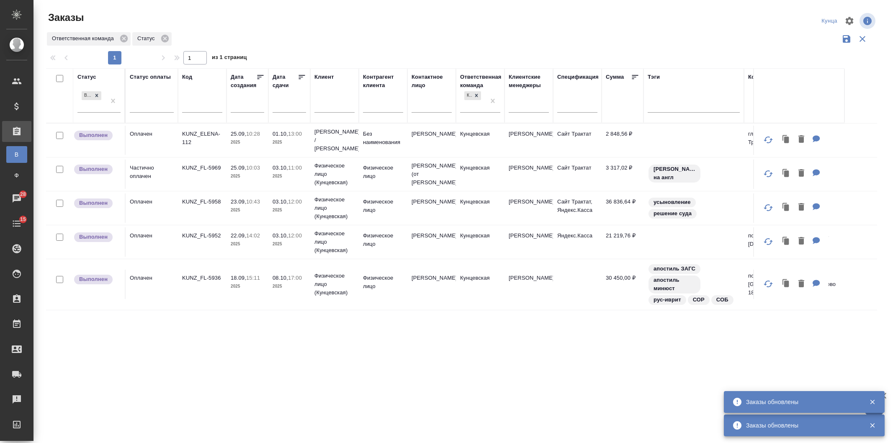  I want to click on div: split button, so click(829, 21).